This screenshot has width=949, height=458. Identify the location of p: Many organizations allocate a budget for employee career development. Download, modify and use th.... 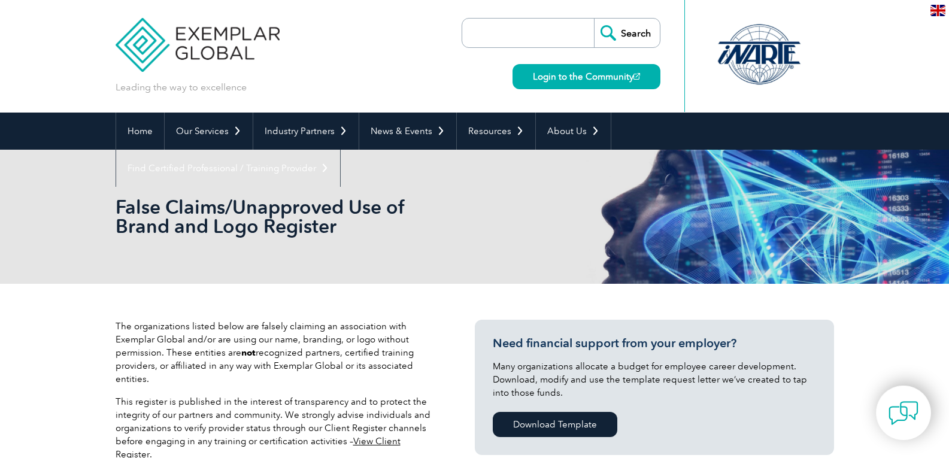
(654, 379).